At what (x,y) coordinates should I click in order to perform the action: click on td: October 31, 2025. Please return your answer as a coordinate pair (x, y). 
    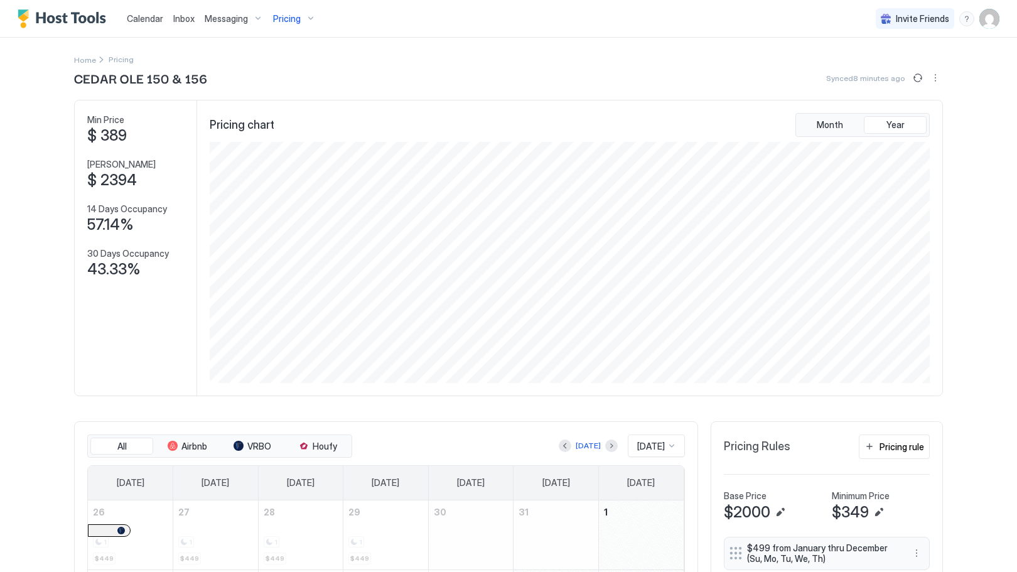
    Looking at the image, I should click on (556, 535).